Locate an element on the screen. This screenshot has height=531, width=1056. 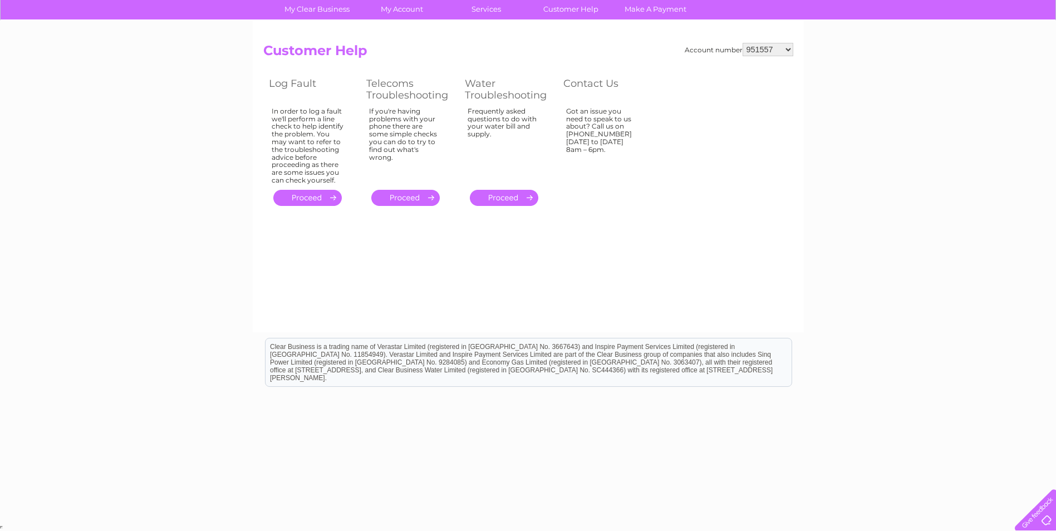
th: Contact Us is located at coordinates (606, 89).